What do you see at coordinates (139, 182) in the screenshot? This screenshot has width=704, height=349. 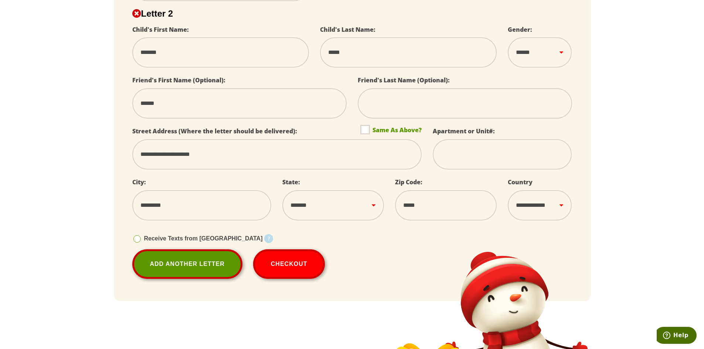 I see `label: City:` at bounding box center [139, 182].